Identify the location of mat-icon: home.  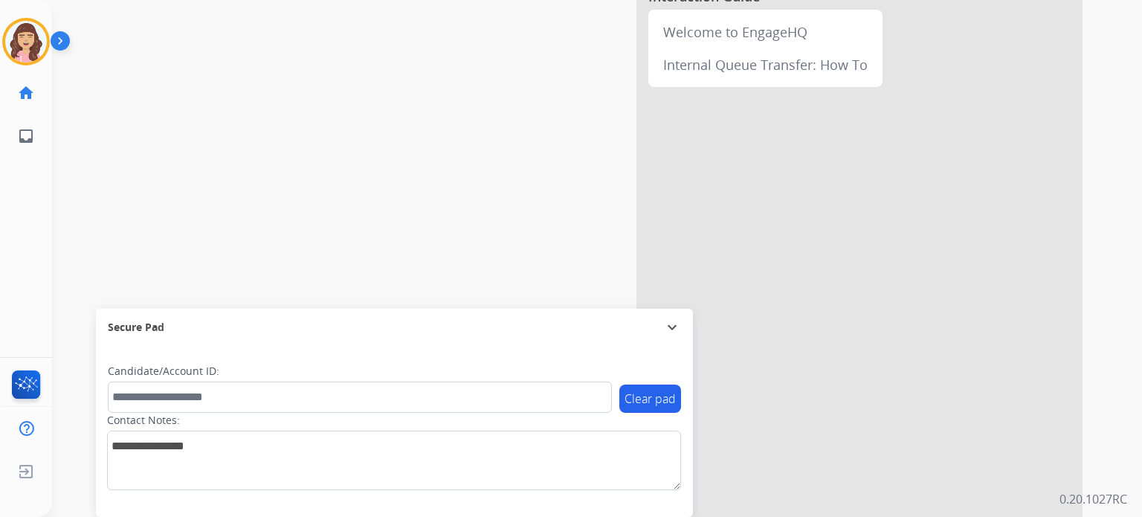
(26, 93).